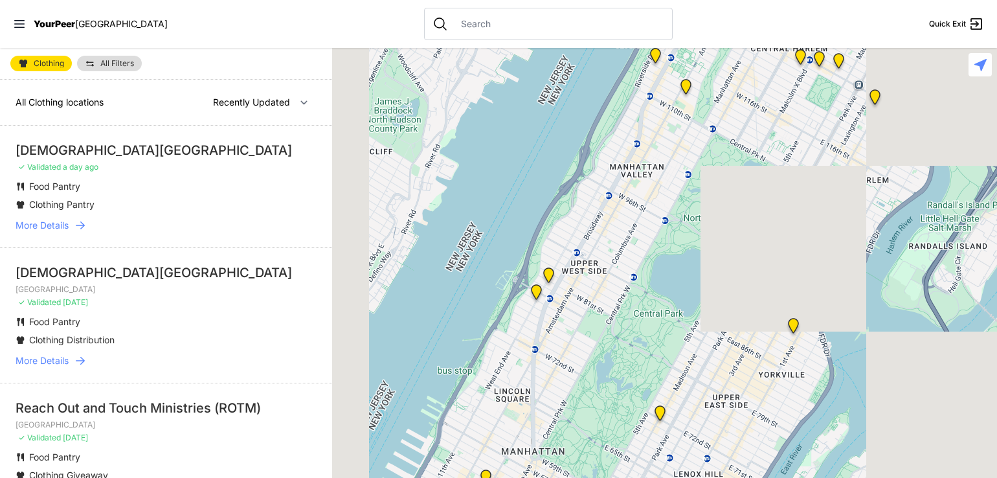 The width and height of the screenshot is (997, 478). I want to click on a: Quick Exit, so click(956, 24).